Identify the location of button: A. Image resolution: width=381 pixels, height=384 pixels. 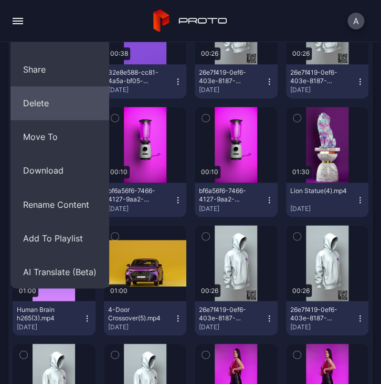
(356, 21).